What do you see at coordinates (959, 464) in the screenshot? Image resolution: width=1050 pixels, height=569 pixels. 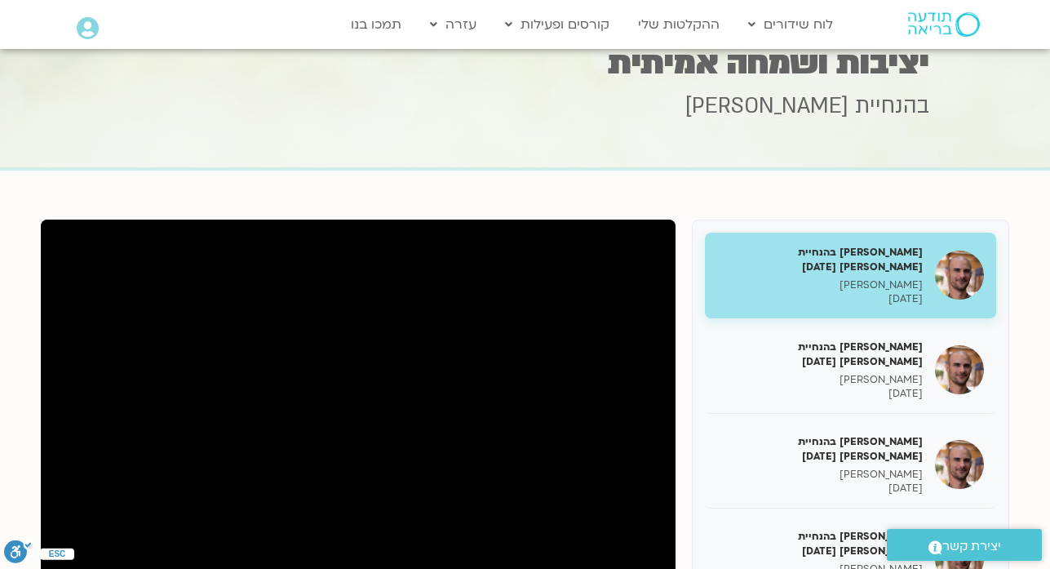 I see `img: שמחה אמיתית בהנחיית יהל אביגור 16/02/25` at bounding box center [959, 464].